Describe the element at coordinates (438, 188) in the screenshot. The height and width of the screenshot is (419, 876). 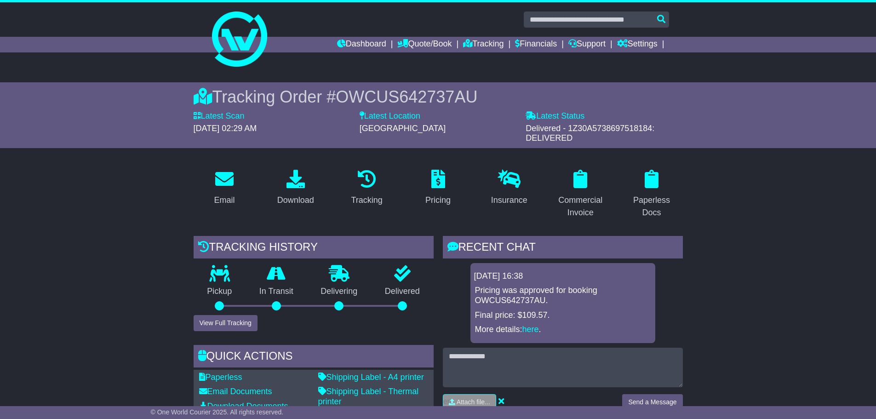
I see `a: Pricing` at that location.